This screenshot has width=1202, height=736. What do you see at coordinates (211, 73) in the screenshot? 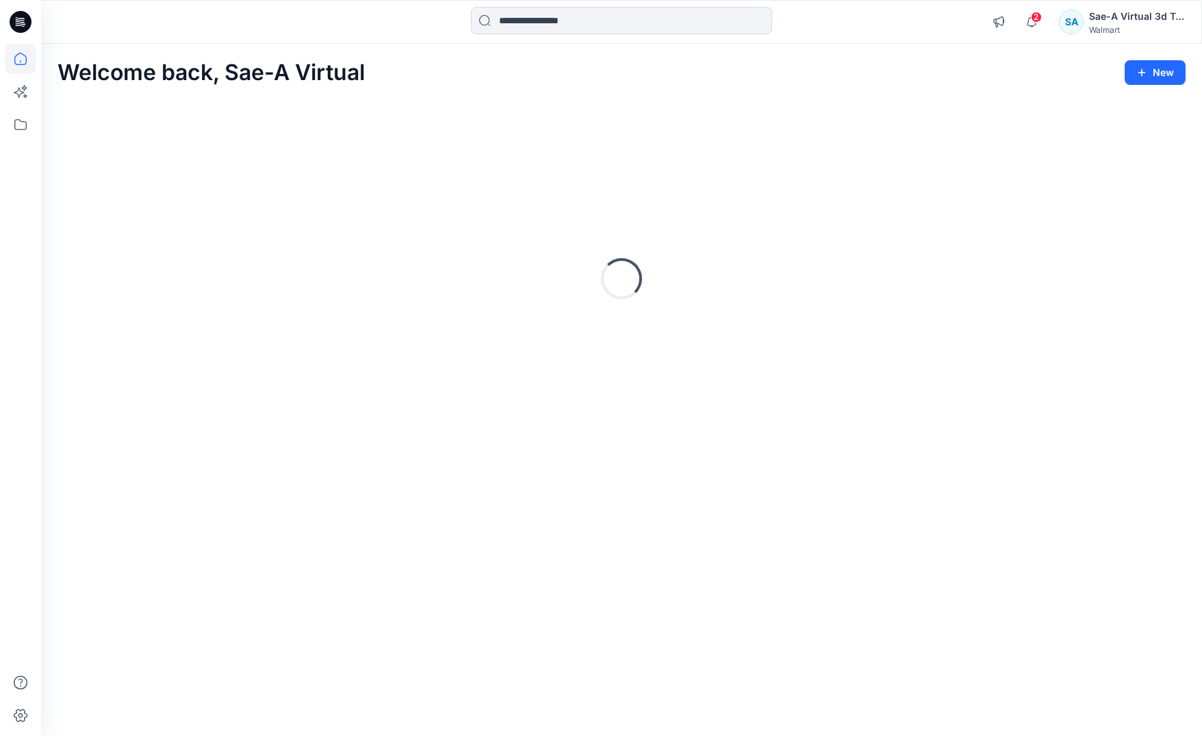
I see `h2: Welcome back, Sae-A Virtual` at bounding box center [211, 73].